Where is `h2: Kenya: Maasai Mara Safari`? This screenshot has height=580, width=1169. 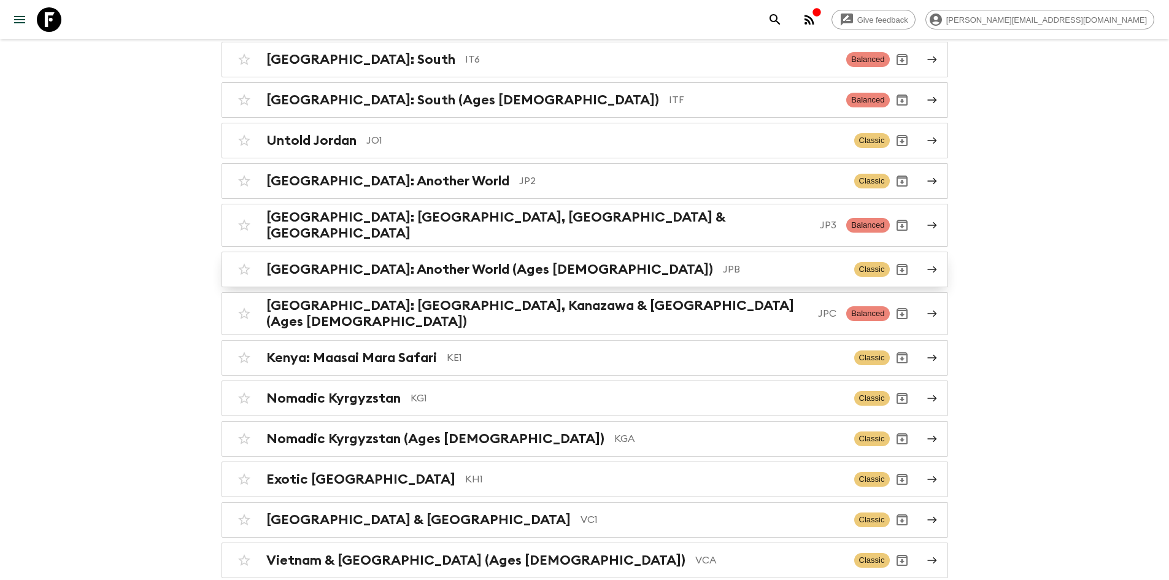
h2: Kenya: Maasai Mara Safari is located at coordinates (352, 358).